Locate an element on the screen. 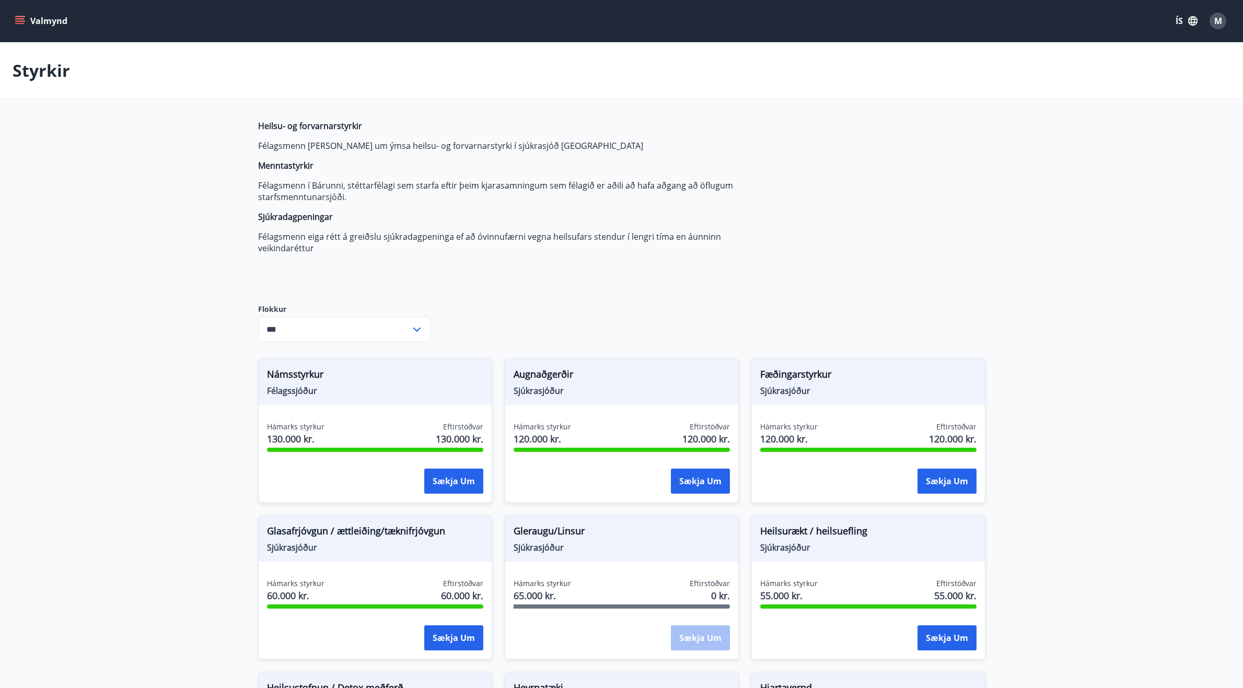 This screenshot has height=688, width=1243. p: Félagsmenn í Bárunni, stéttarfélagi sem starfa eftir þeim kjarasamningum sem félagið er aðili að ... is located at coordinates (505, 191).